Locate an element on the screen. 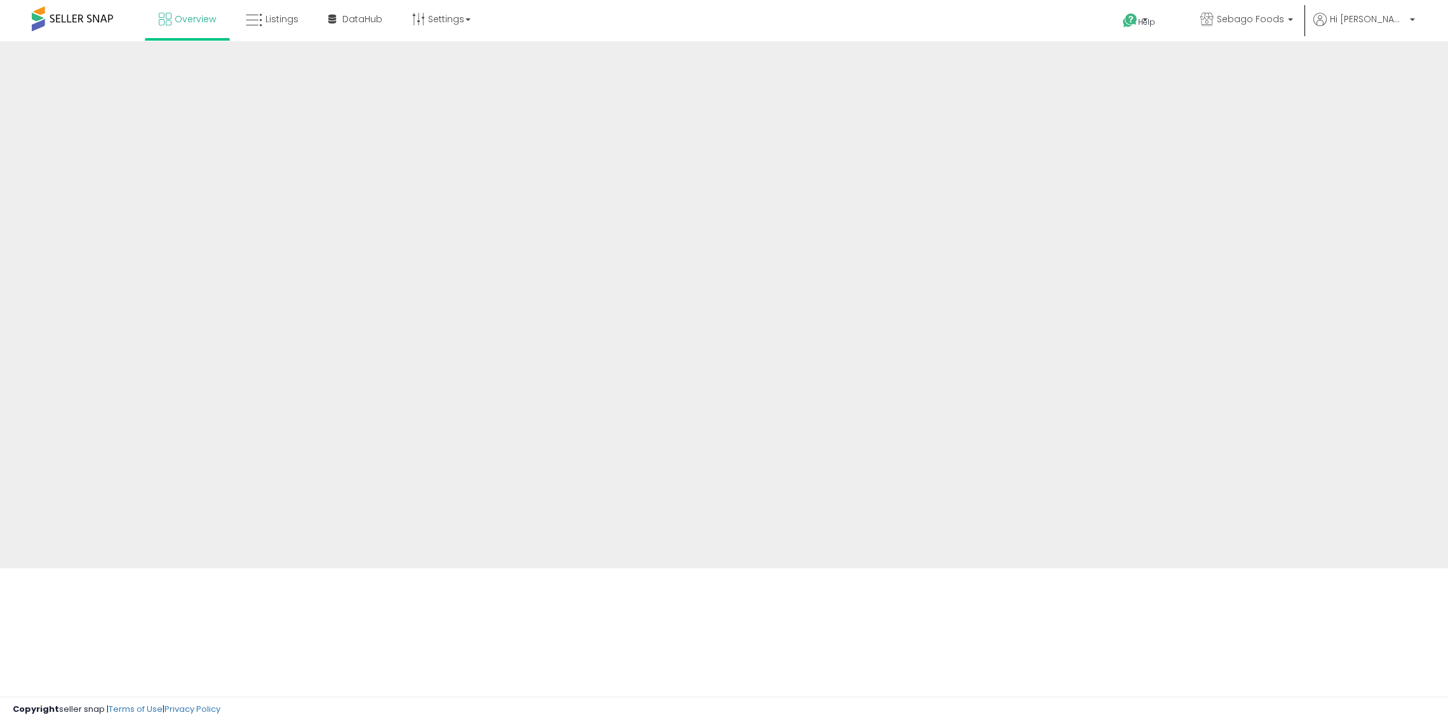 The image size is (1448, 722). span: DataHub is located at coordinates (362, 19).